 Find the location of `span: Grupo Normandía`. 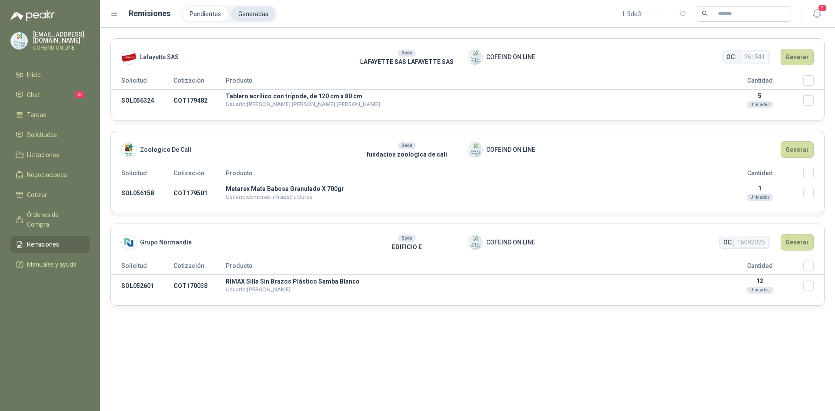

span: Grupo Normandía is located at coordinates (166, 242).